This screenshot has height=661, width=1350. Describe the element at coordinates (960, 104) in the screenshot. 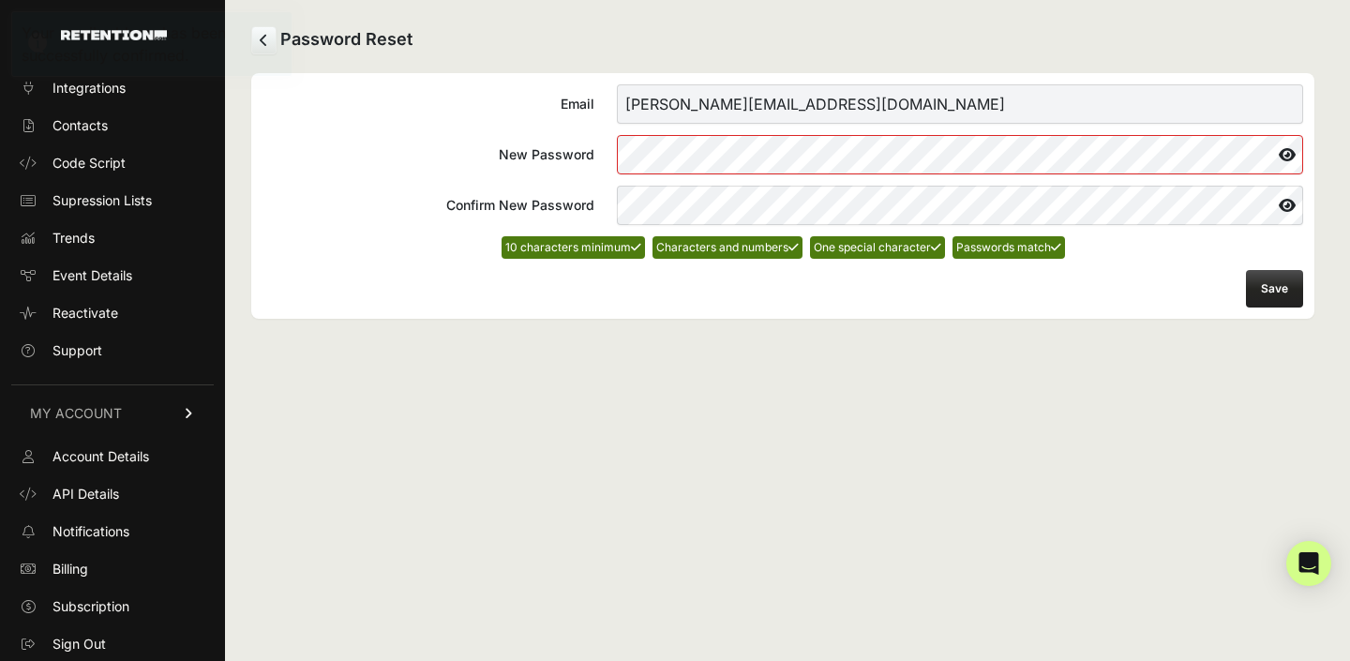

I see `input: Email` at that location.